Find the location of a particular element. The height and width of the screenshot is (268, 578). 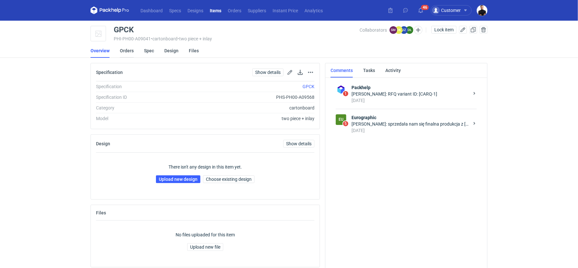

button: Duplicate Item is located at coordinates (473, 30).